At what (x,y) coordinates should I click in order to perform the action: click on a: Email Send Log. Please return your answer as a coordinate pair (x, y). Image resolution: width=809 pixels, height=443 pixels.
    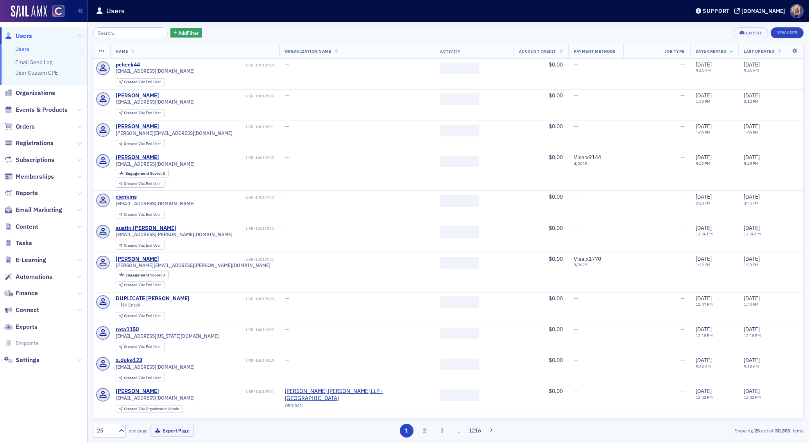
    Looking at the image, I should click on (34, 62).